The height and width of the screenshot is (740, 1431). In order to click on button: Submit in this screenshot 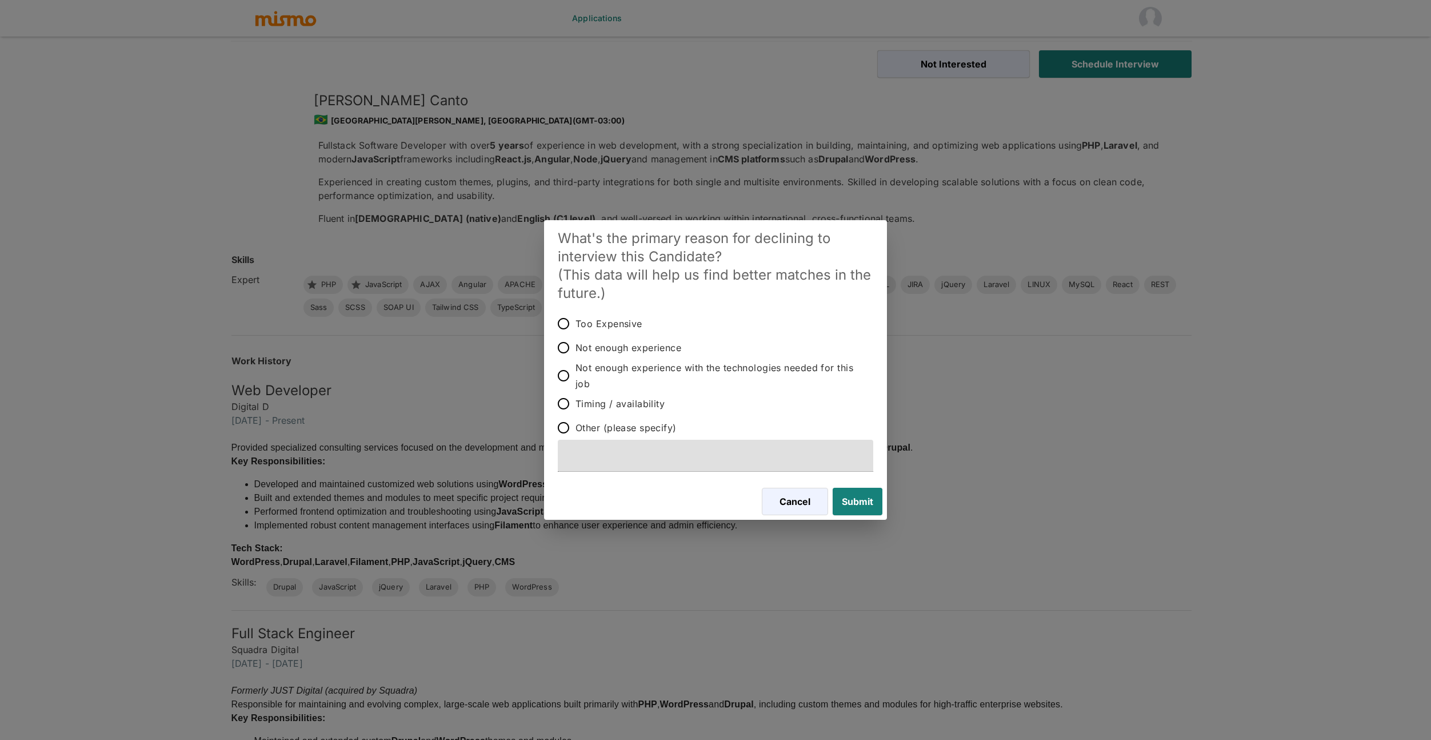, I will do `click(857, 501)`.